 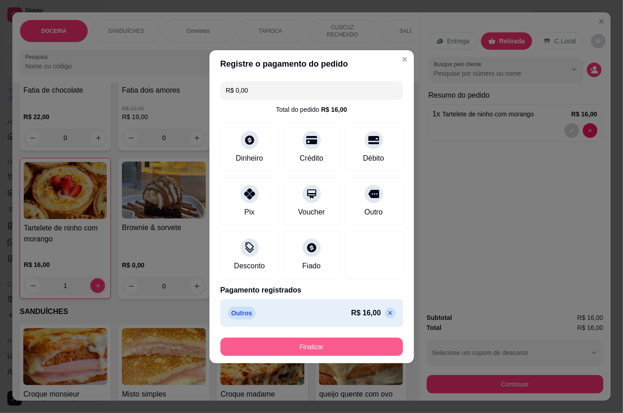 What do you see at coordinates (374, 212) in the screenshot?
I see `div: Outro` at bounding box center [374, 212].